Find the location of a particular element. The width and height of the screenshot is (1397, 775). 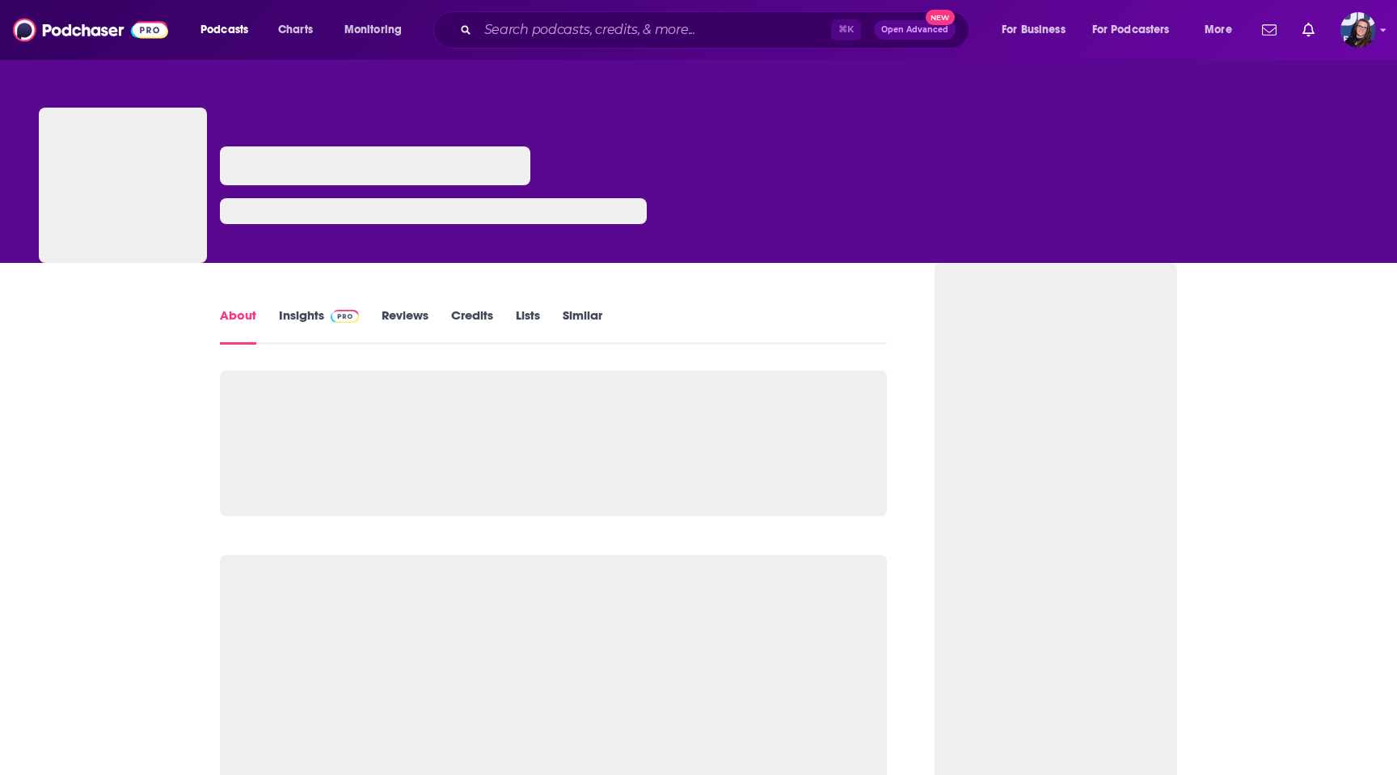

span: Open Advanced is located at coordinates (914, 30).